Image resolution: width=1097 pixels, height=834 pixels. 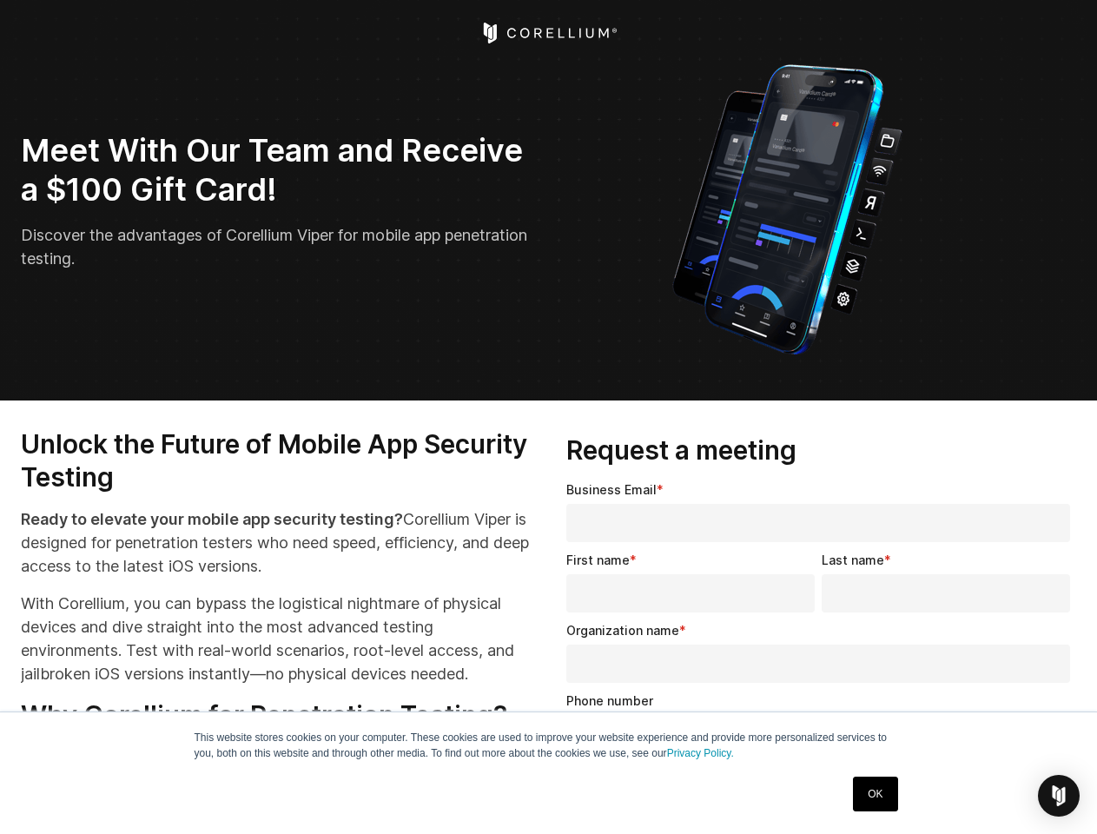 What do you see at coordinates (598, 559) in the screenshot?
I see `span: First name` at bounding box center [598, 559].